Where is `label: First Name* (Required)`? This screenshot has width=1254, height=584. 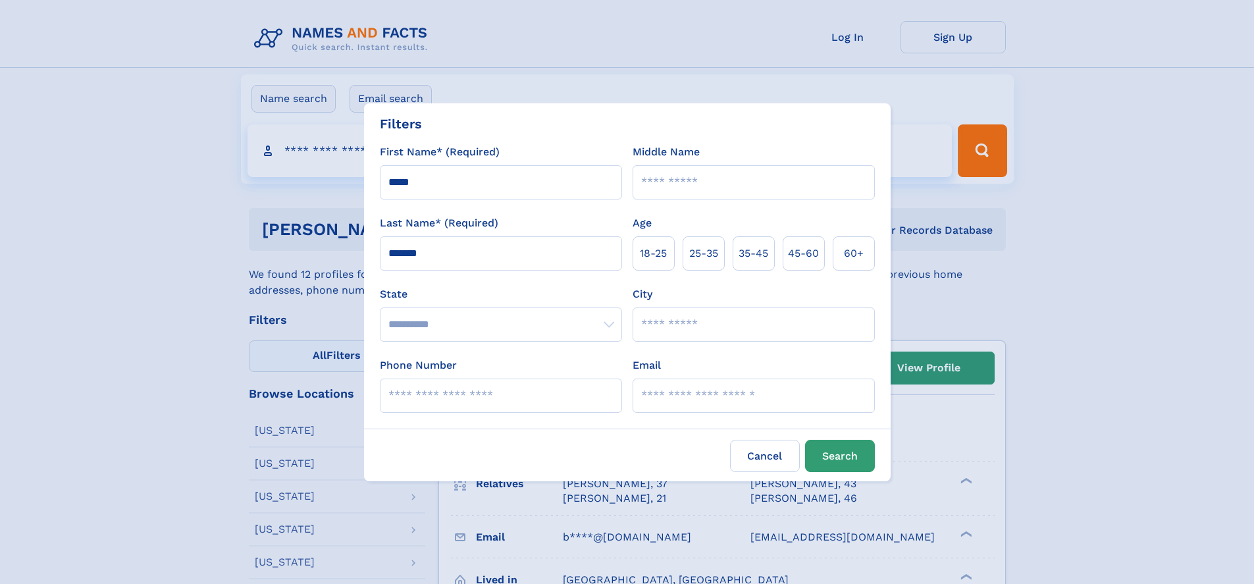
label: First Name* (Required) is located at coordinates (440, 152).